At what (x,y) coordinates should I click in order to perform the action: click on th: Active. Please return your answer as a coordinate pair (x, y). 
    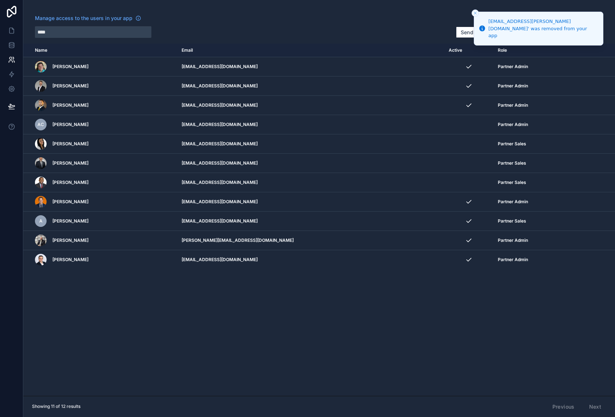
    Looking at the image, I should click on (469, 50).